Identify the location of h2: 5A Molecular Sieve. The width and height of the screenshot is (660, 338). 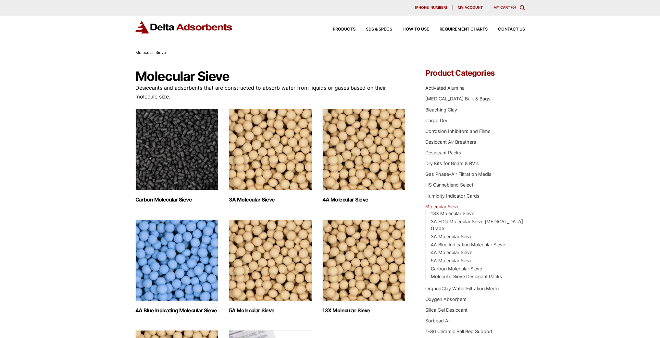
(270, 310).